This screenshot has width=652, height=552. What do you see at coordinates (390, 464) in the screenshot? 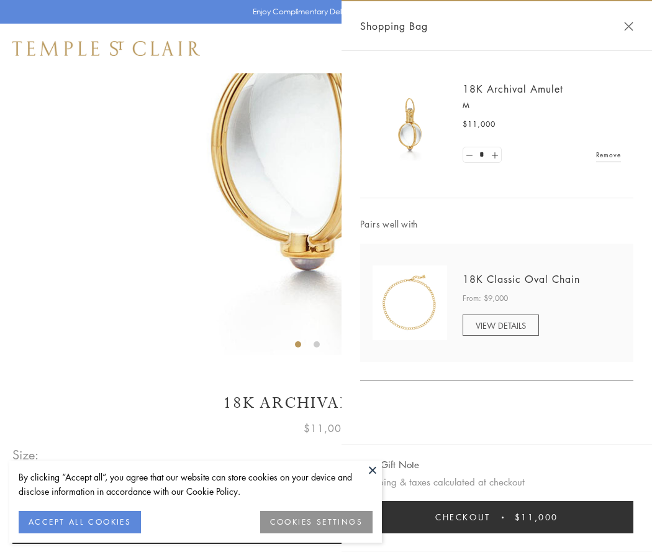
I see `button: Add Gift Note` at bounding box center [390, 464].